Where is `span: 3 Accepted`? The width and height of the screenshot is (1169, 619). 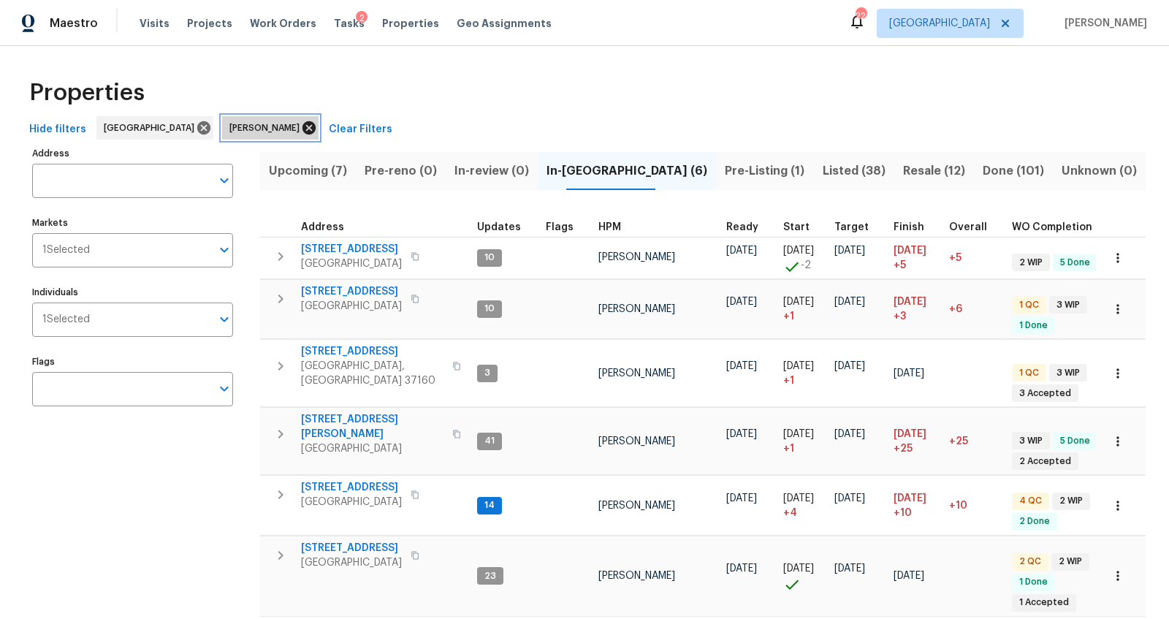 span: 3 Accepted is located at coordinates (1045, 393).